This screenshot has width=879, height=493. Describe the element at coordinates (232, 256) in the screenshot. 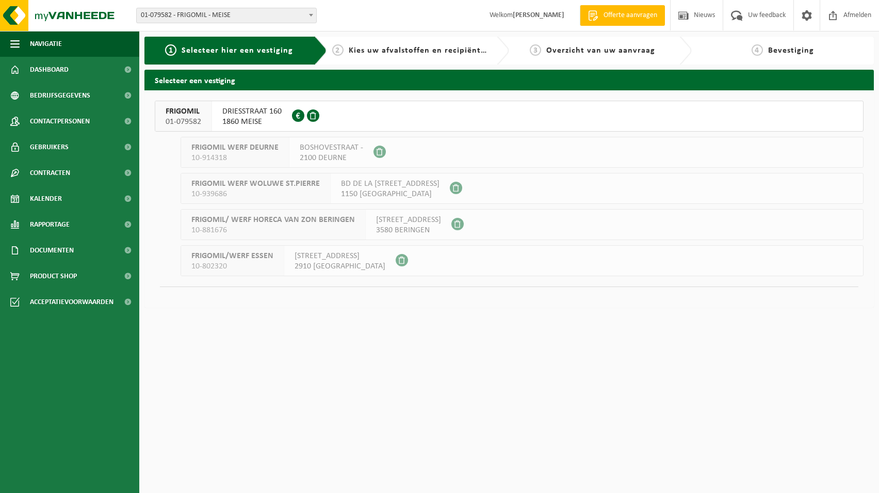

I see `span: FRIGOMIL/WERF ESSEN` at that location.